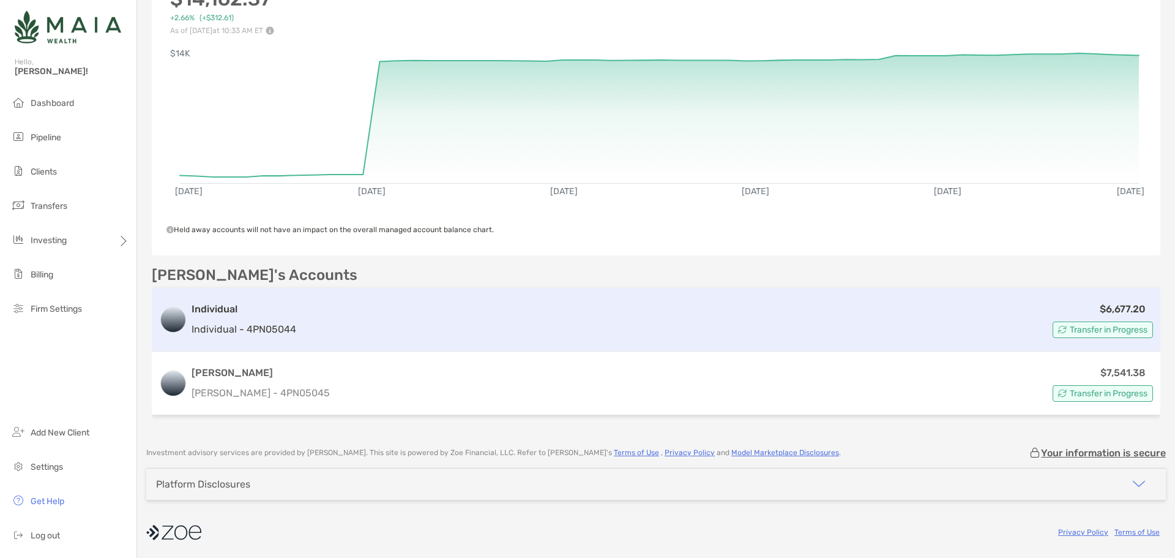 Image resolution: width=1175 pixels, height=558 pixels. Describe the element at coordinates (18, 500) in the screenshot. I see `img: get-help icon` at that location.